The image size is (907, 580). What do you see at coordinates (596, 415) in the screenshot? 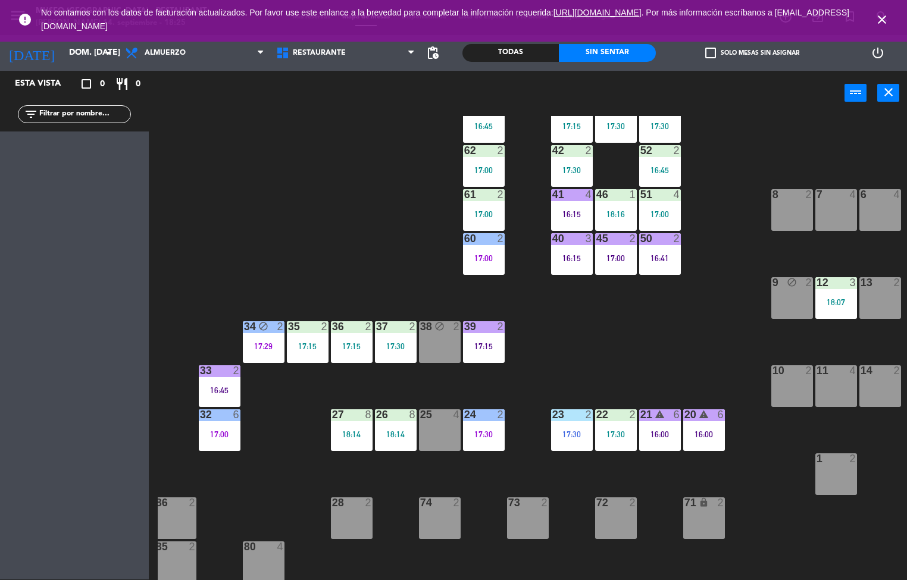
I see `div: 22` at bounding box center [596, 415].